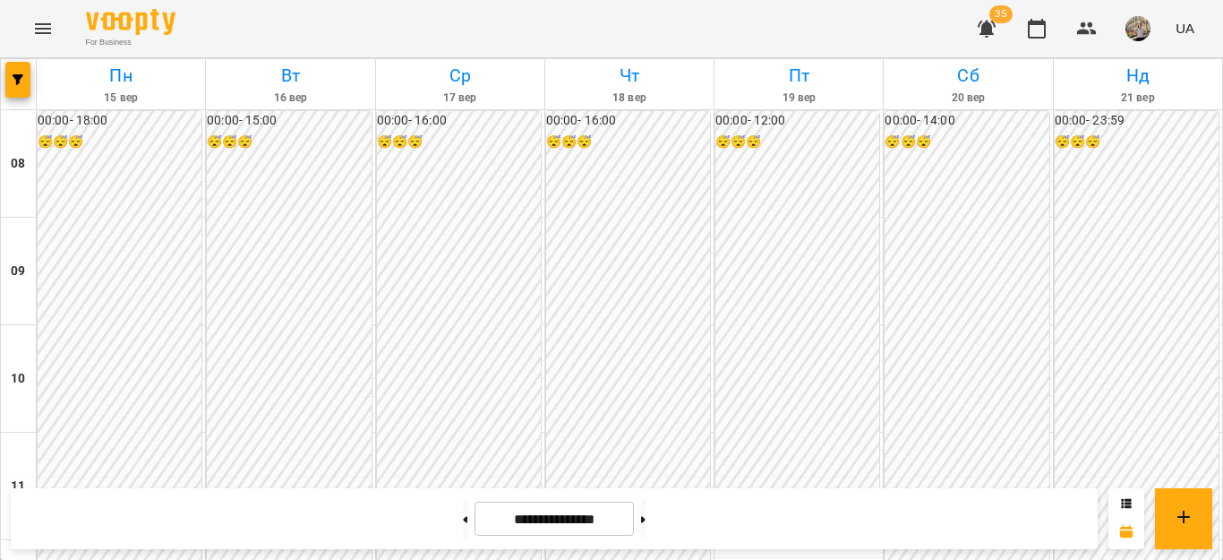  Describe the element at coordinates (799, 75) in the screenshot. I see `h6: Пт` at that location.